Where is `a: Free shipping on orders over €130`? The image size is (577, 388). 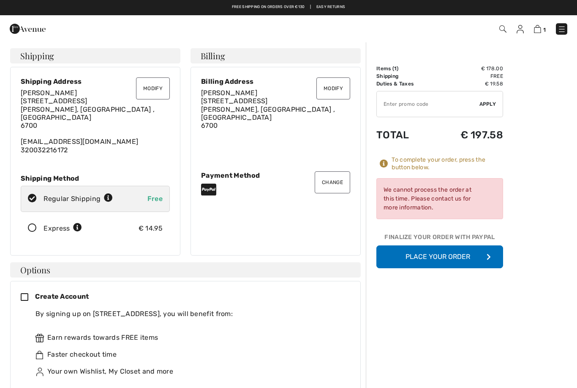
a: Free shipping on orders over €130 is located at coordinates (268, 7).